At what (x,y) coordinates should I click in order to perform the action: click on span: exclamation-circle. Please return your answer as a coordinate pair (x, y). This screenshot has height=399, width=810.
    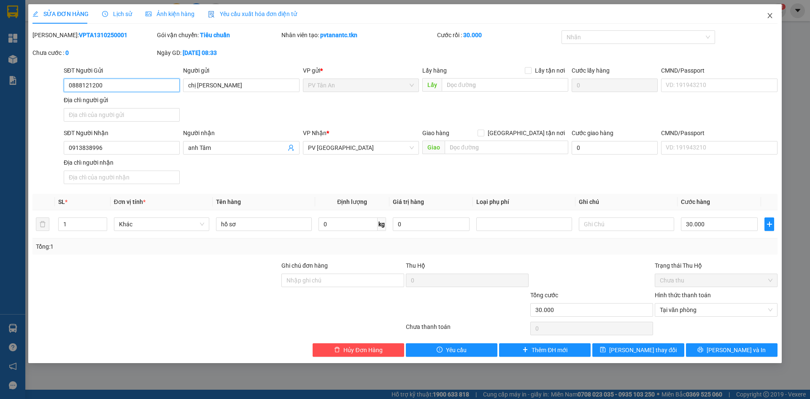
    Looking at the image, I should click on (440, 350).